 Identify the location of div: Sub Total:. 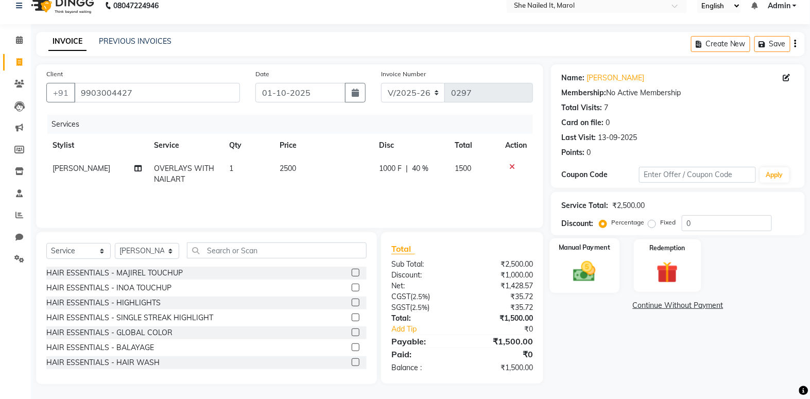
(423, 264).